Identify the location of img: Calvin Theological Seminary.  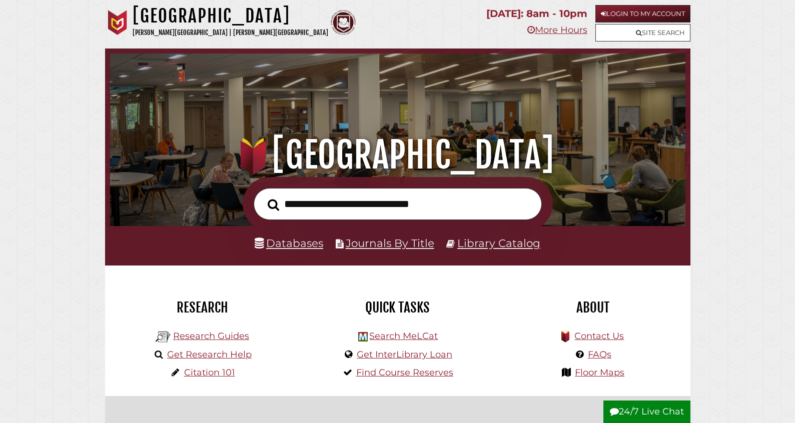
(343, 23).